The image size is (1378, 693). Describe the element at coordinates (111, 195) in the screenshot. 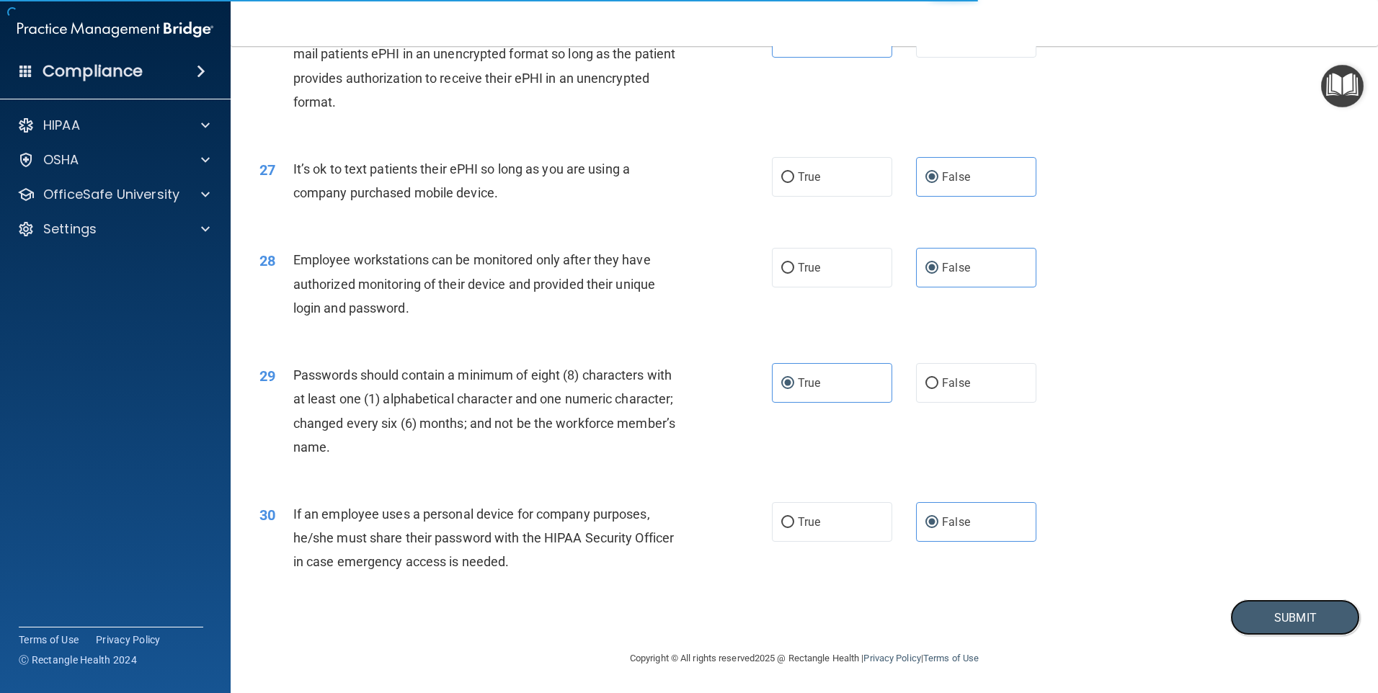

I see `p: OfficeSafe University` at that location.